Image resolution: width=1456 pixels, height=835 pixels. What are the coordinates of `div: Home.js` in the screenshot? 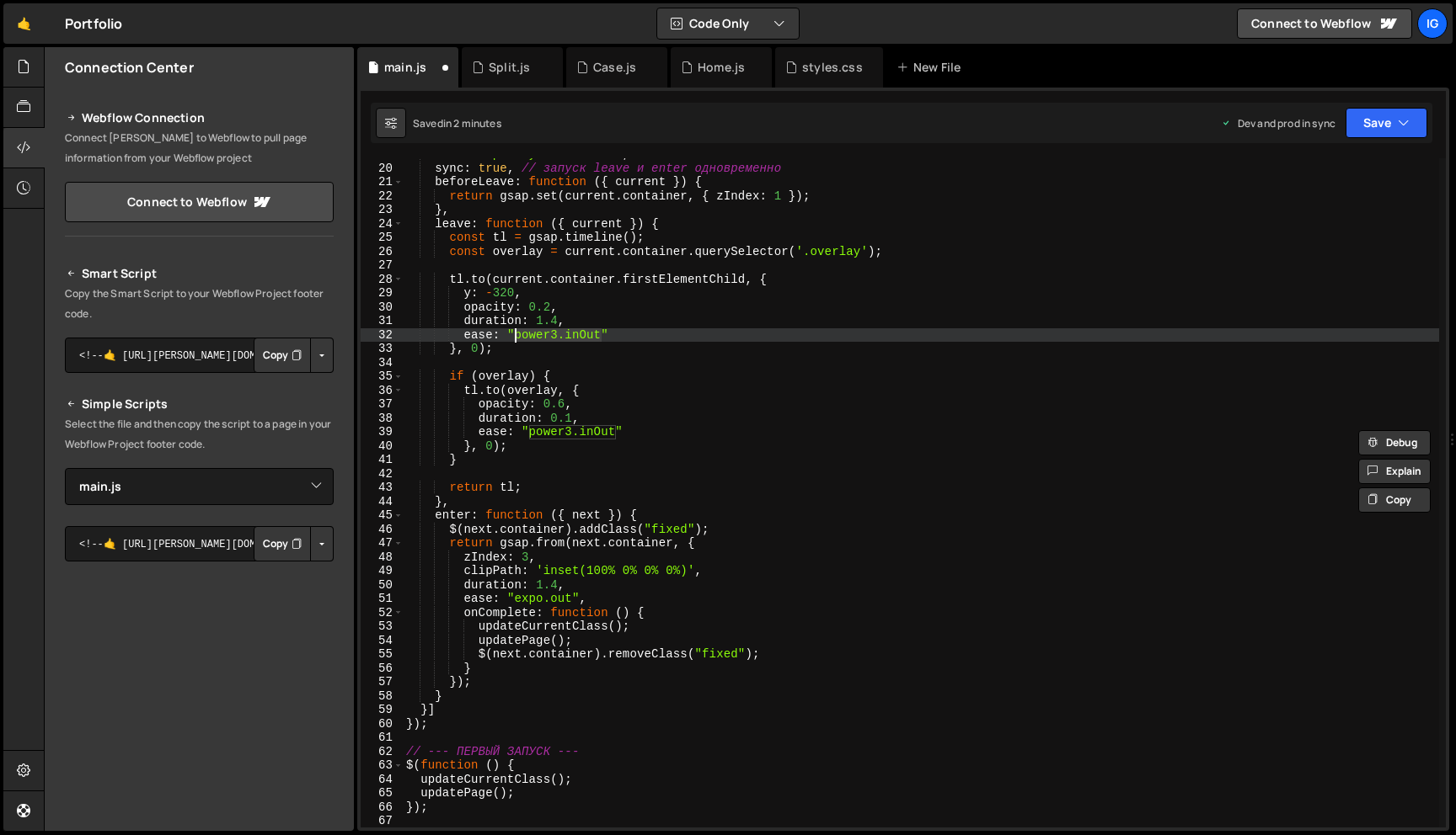 It's located at (721, 67).